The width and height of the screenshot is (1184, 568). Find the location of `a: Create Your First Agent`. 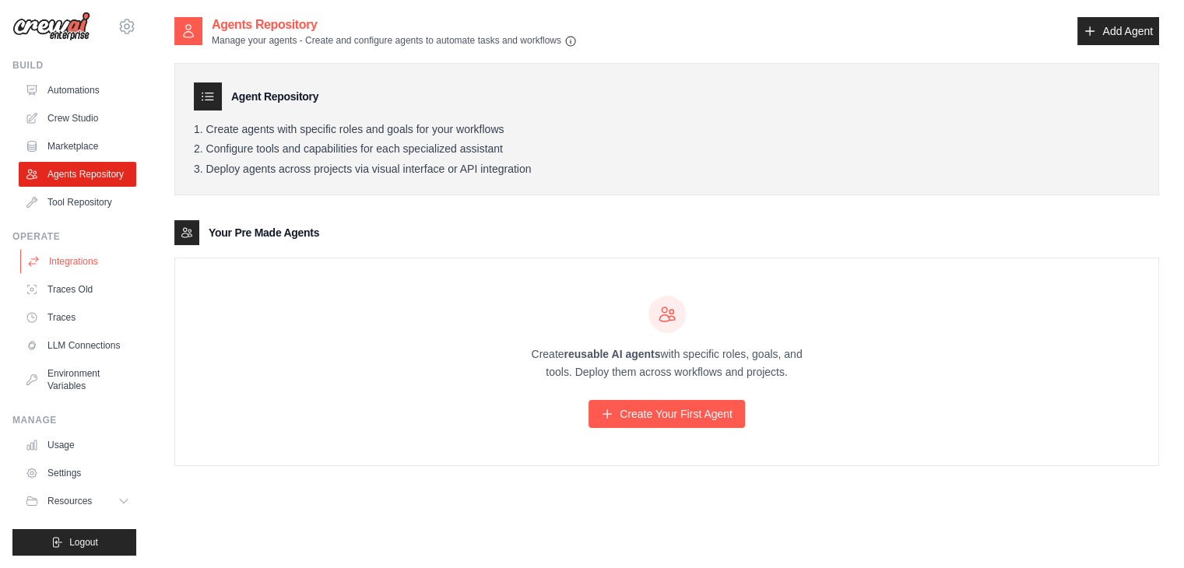

a: Create Your First Agent is located at coordinates (667, 414).